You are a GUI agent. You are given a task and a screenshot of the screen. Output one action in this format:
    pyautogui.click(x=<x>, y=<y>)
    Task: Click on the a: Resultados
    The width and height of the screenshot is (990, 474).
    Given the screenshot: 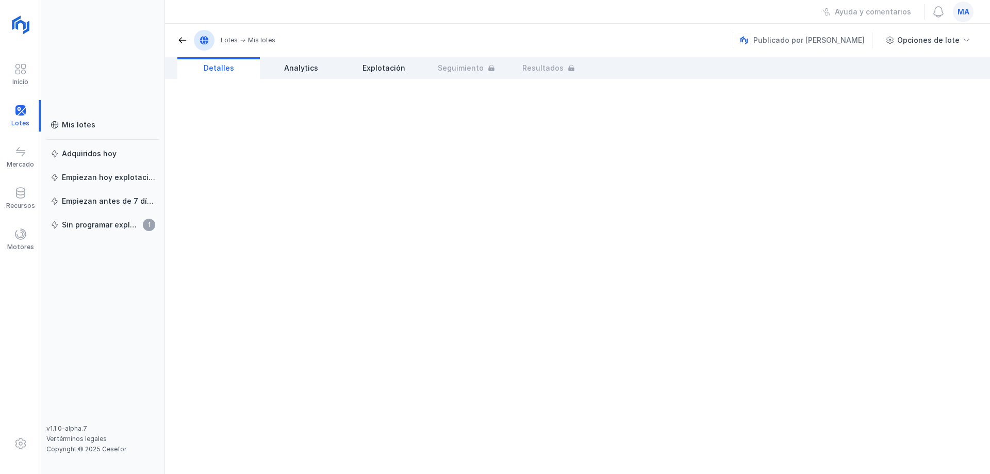 What is the action you would take?
    pyautogui.click(x=549, y=68)
    